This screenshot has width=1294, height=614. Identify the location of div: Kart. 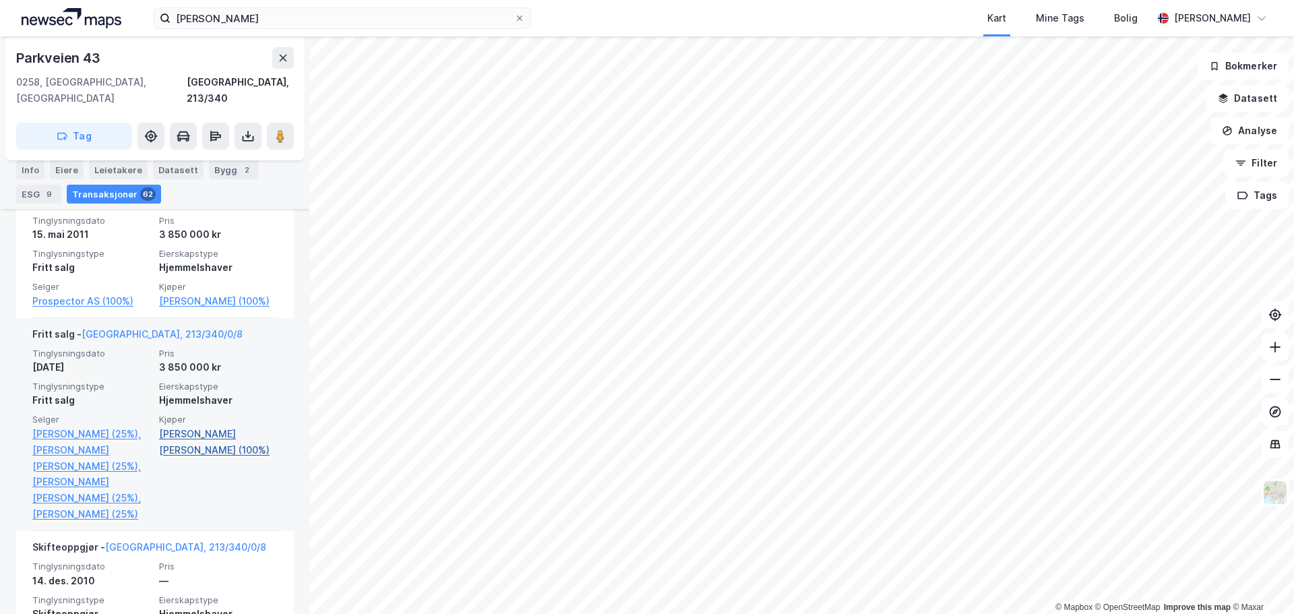
(997, 18).